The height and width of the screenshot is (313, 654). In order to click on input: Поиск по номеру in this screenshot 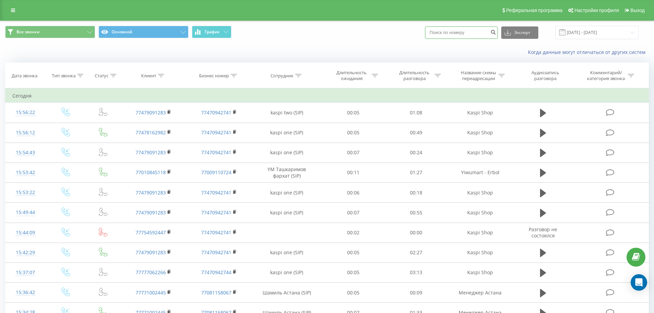, I will do `click(461, 33)`.